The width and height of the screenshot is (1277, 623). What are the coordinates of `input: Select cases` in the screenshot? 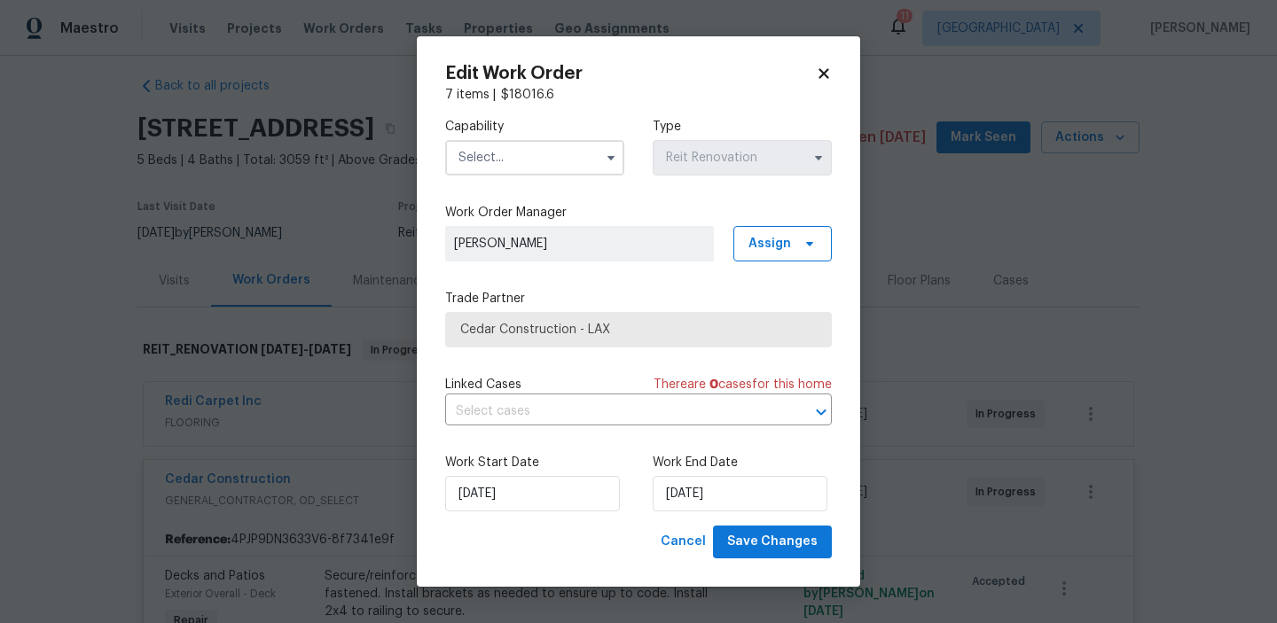 It's located at (614, 411).